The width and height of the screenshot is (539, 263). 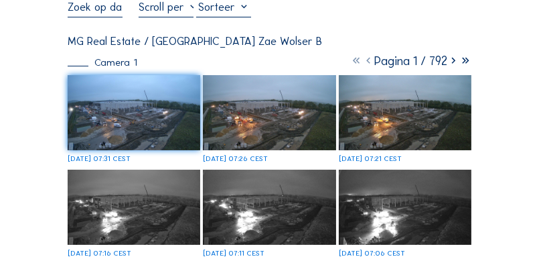 What do you see at coordinates (405, 207) in the screenshot?
I see `img: image_53666948` at bounding box center [405, 207].